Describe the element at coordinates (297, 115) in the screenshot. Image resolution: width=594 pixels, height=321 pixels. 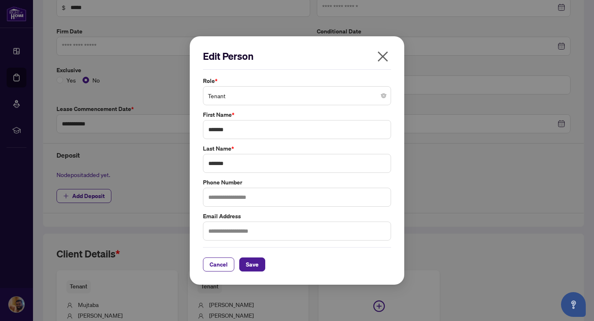
I see `label: First Name` at that location.